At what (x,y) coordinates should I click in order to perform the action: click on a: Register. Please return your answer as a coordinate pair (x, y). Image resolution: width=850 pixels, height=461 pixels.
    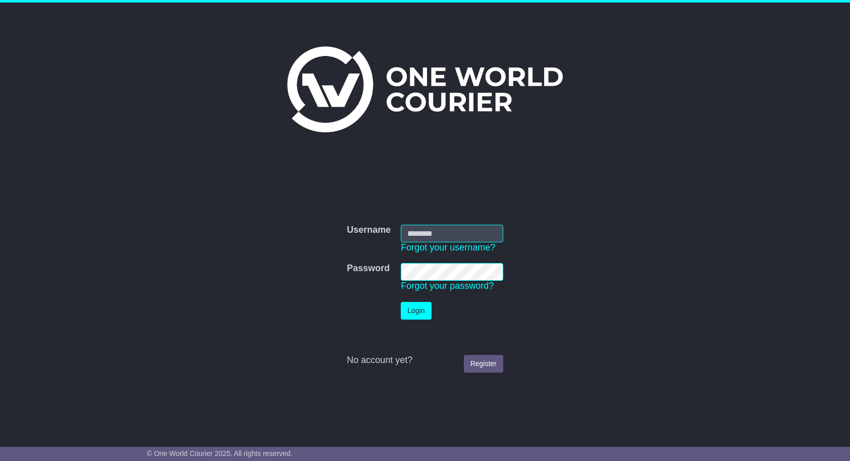
    Looking at the image, I should click on (483, 363).